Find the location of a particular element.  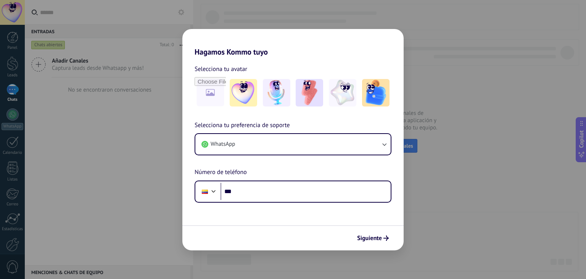

img: -4.jpeg is located at coordinates (343, 93).